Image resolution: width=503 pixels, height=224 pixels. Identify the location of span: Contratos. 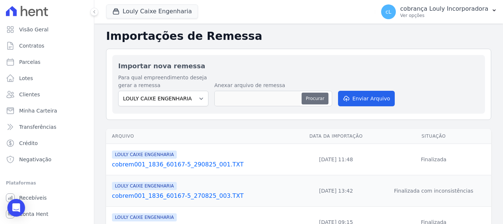
(32, 46).